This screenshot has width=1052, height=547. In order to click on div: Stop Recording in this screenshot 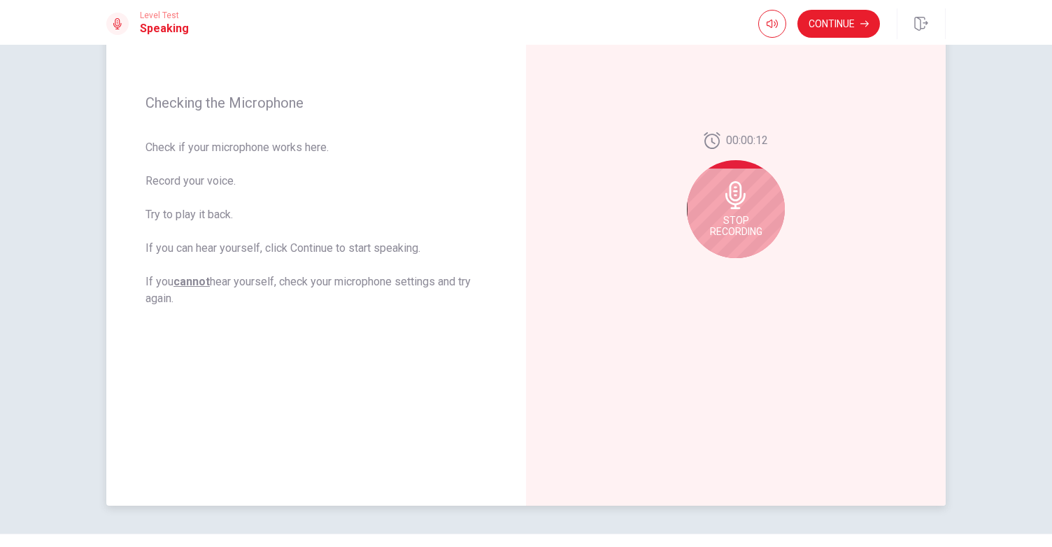, I will do `click(736, 209)`.